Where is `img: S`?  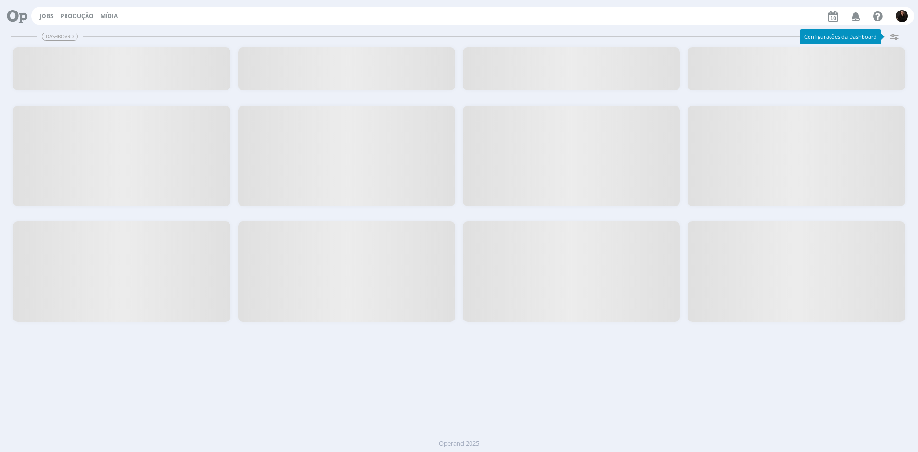 img: S is located at coordinates (902, 16).